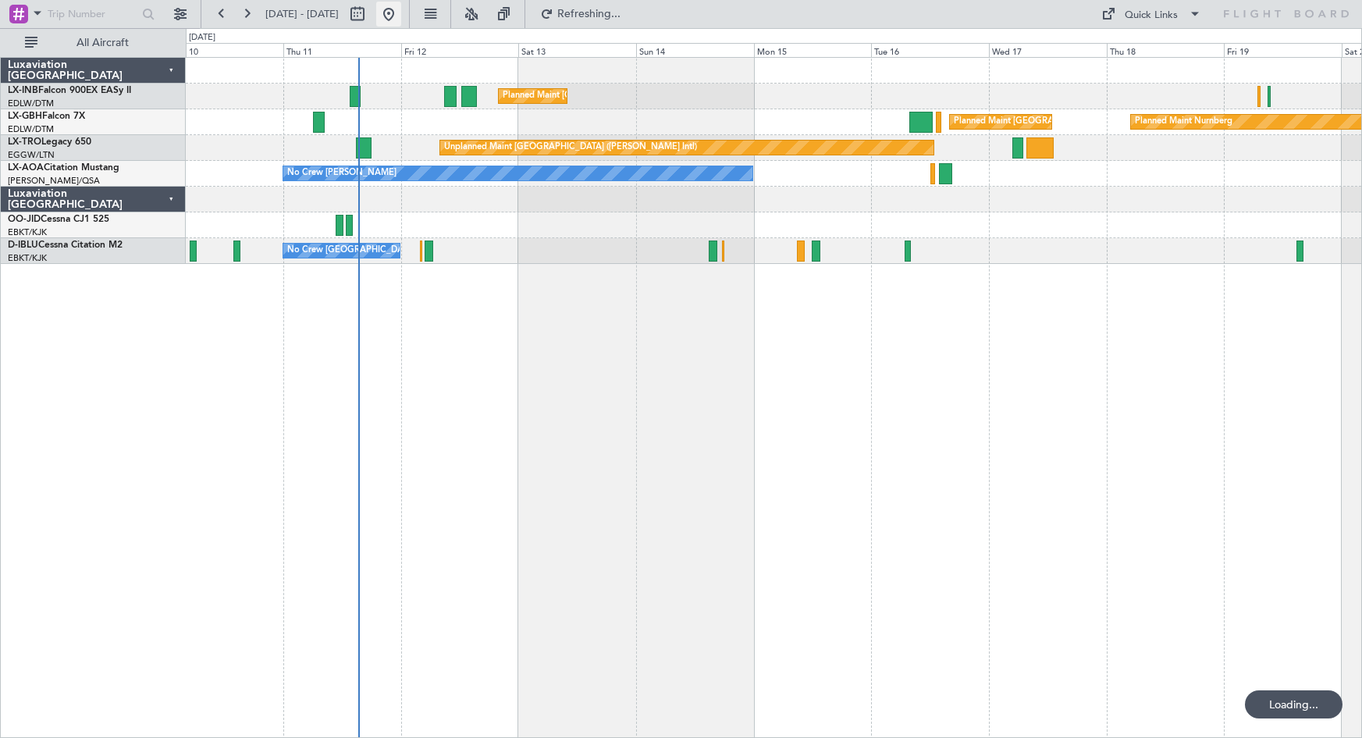 This screenshot has width=1362, height=738. I want to click on div: Wed 10, so click(224, 50).